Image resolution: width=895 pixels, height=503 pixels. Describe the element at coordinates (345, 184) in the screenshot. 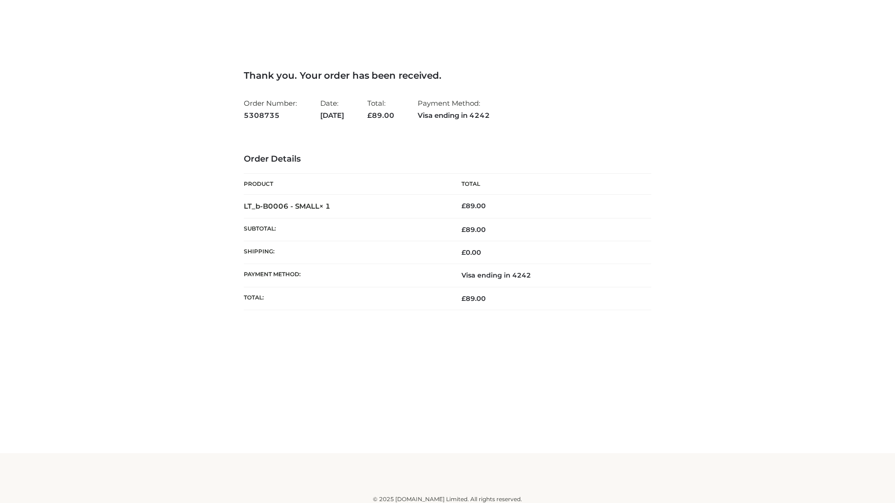

I see `th: Product` at that location.